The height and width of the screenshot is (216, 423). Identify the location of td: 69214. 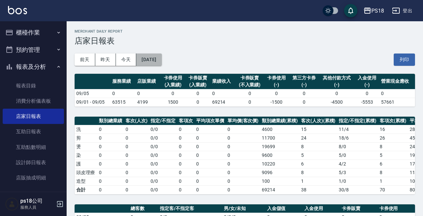
(280, 190).